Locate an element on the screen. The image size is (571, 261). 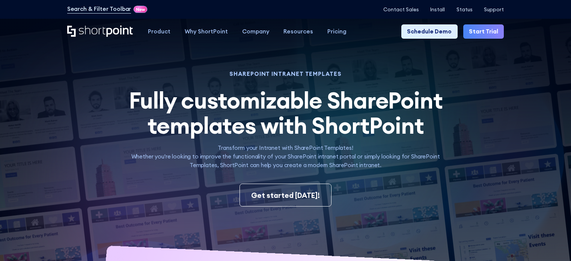
p: Install is located at coordinates (437, 9).